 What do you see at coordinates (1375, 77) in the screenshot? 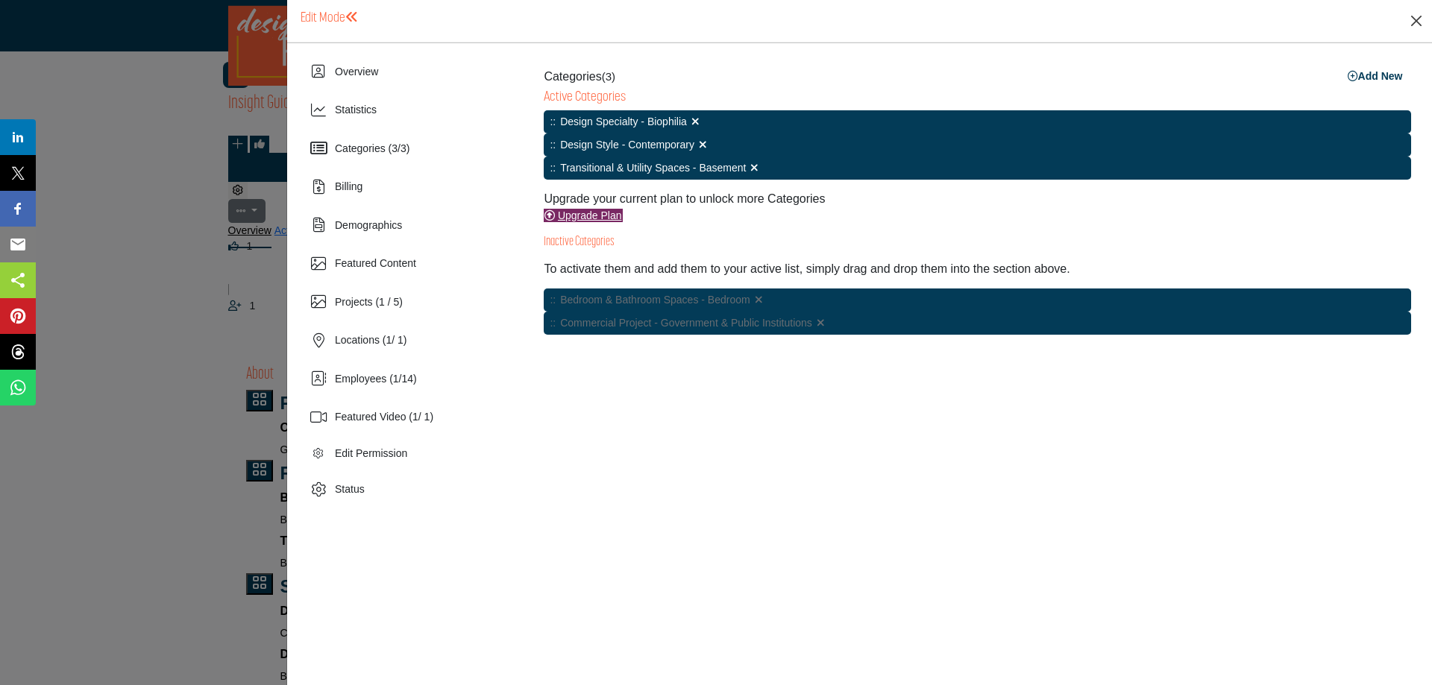
I see `button: Add New` at bounding box center [1375, 77].